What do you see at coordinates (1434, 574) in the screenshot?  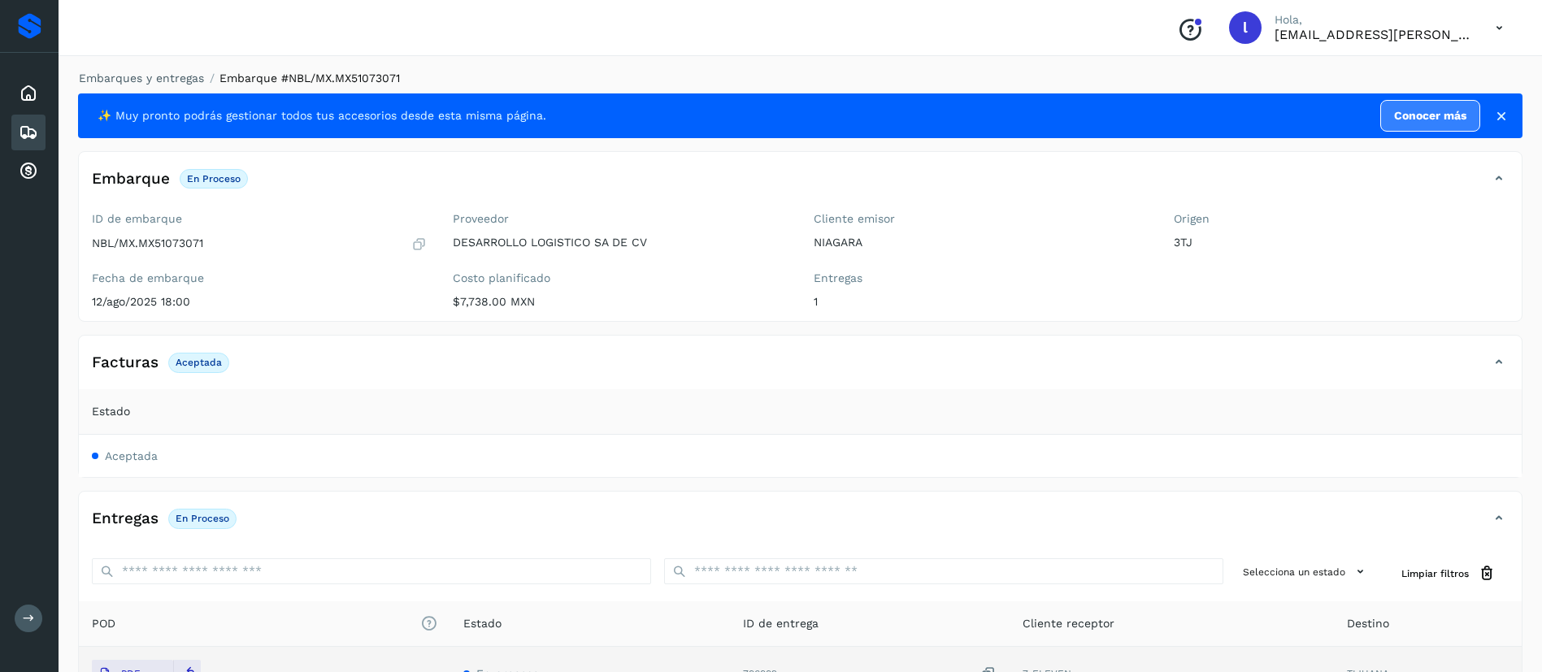 I see `span: Limpiar filtros` at bounding box center [1434, 574].